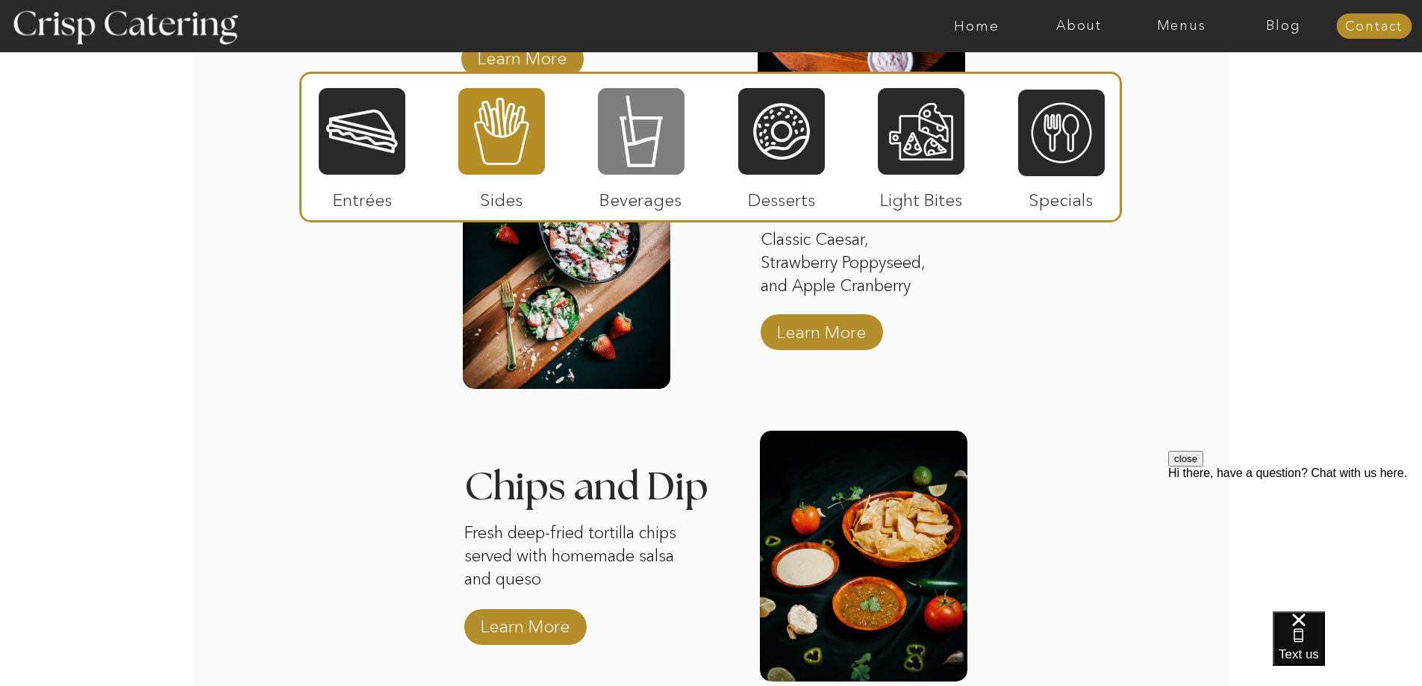 The width and height of the screenshot is (1422, 686). Describe the element at coordinates (1079, 26) in the screenshot. I see `nav: About` at that location.